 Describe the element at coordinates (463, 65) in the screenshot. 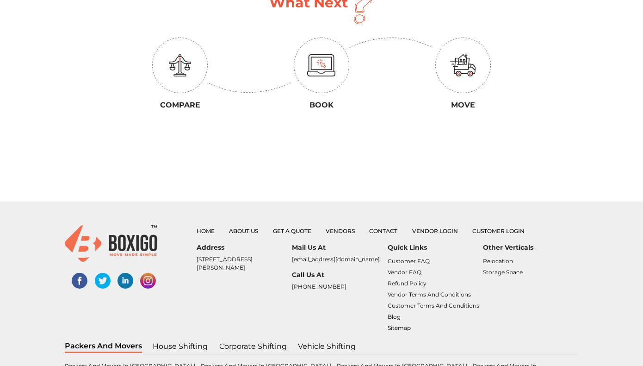

I see `img: move` at that location.